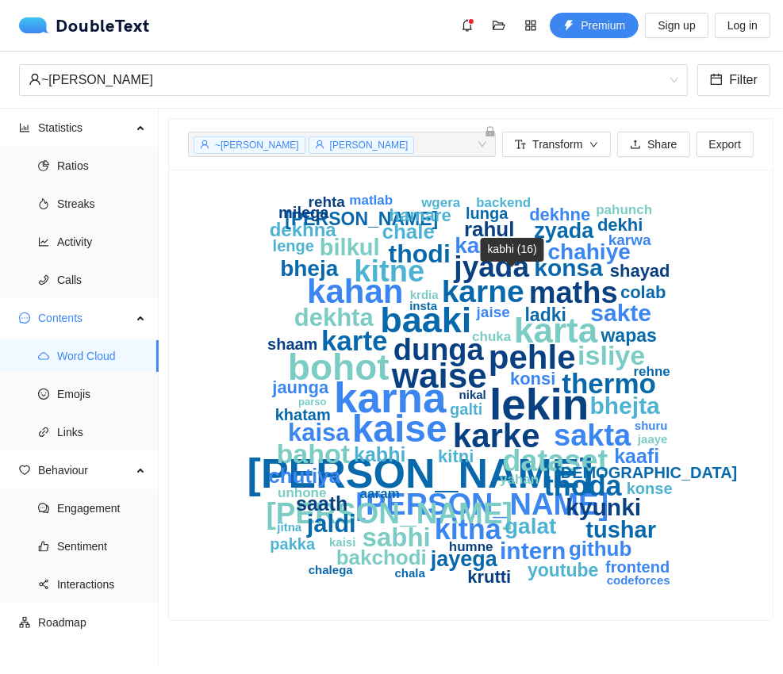 Image resolution: width=783 pixels, height=674 pixels. Describe the element at coordinates (350, 247) in the screenshot. I see `text: bilkul` at that location.